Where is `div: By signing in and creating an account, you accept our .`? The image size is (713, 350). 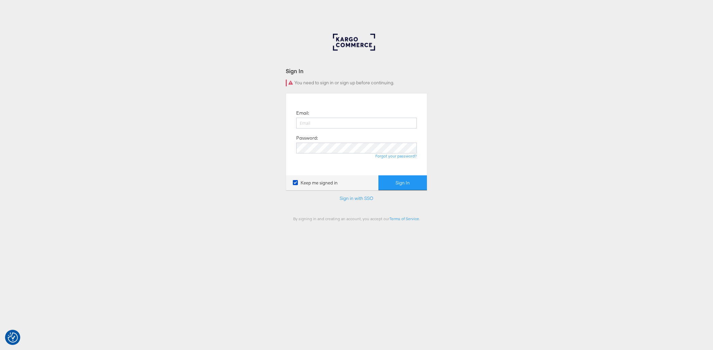 div: By signing in and creating an account, you accept our . is located at coordinates (356, 218).